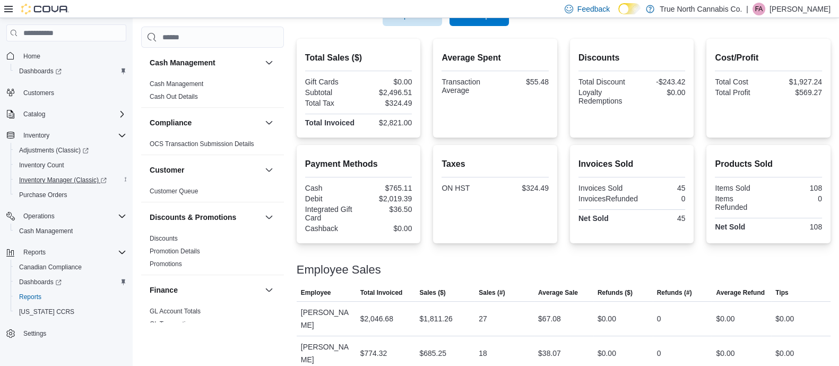 This screenshot has width=839, height=366. What do you see at coordinates (39, 93) in the screenshot?
I see `span: Customers` at bounding box center [39, 93].